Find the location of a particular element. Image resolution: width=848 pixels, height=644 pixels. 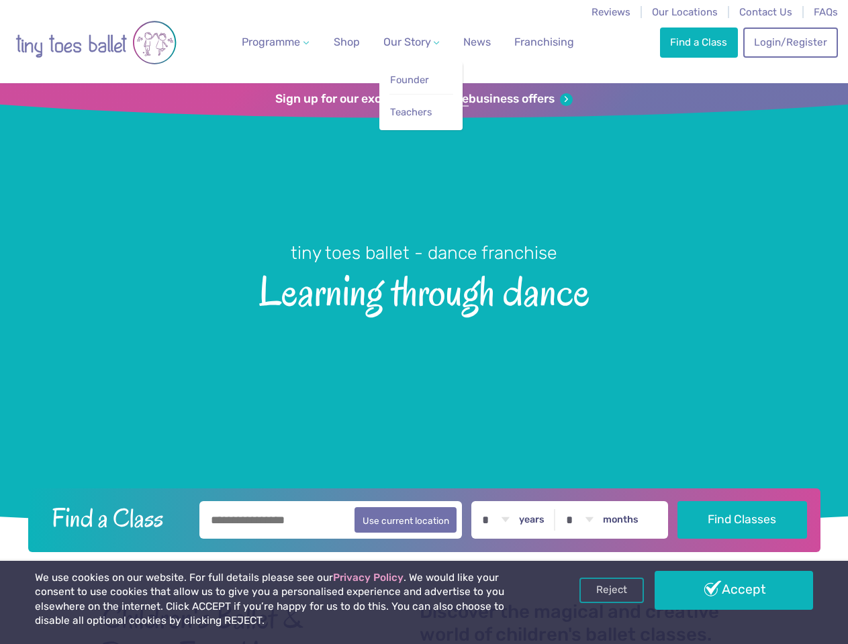

button: Use current location is located at coordinates (405, 520).